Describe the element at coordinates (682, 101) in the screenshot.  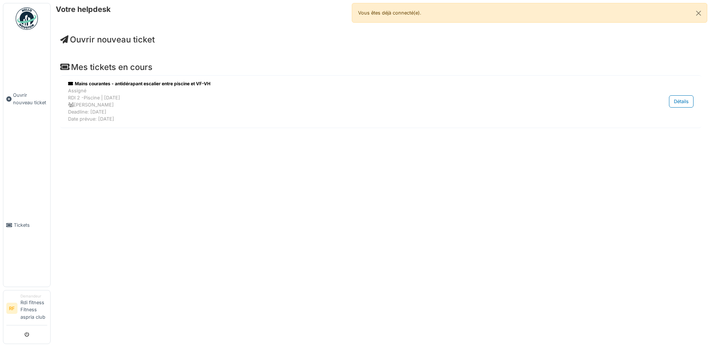
I see `div: Détails` at that location.